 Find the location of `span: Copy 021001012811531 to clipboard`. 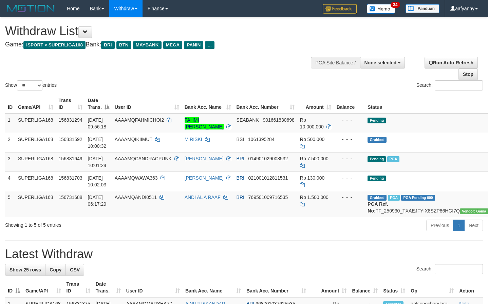

span: Copy 021001012811531 to clipboard is located at coordinates (268, 178).